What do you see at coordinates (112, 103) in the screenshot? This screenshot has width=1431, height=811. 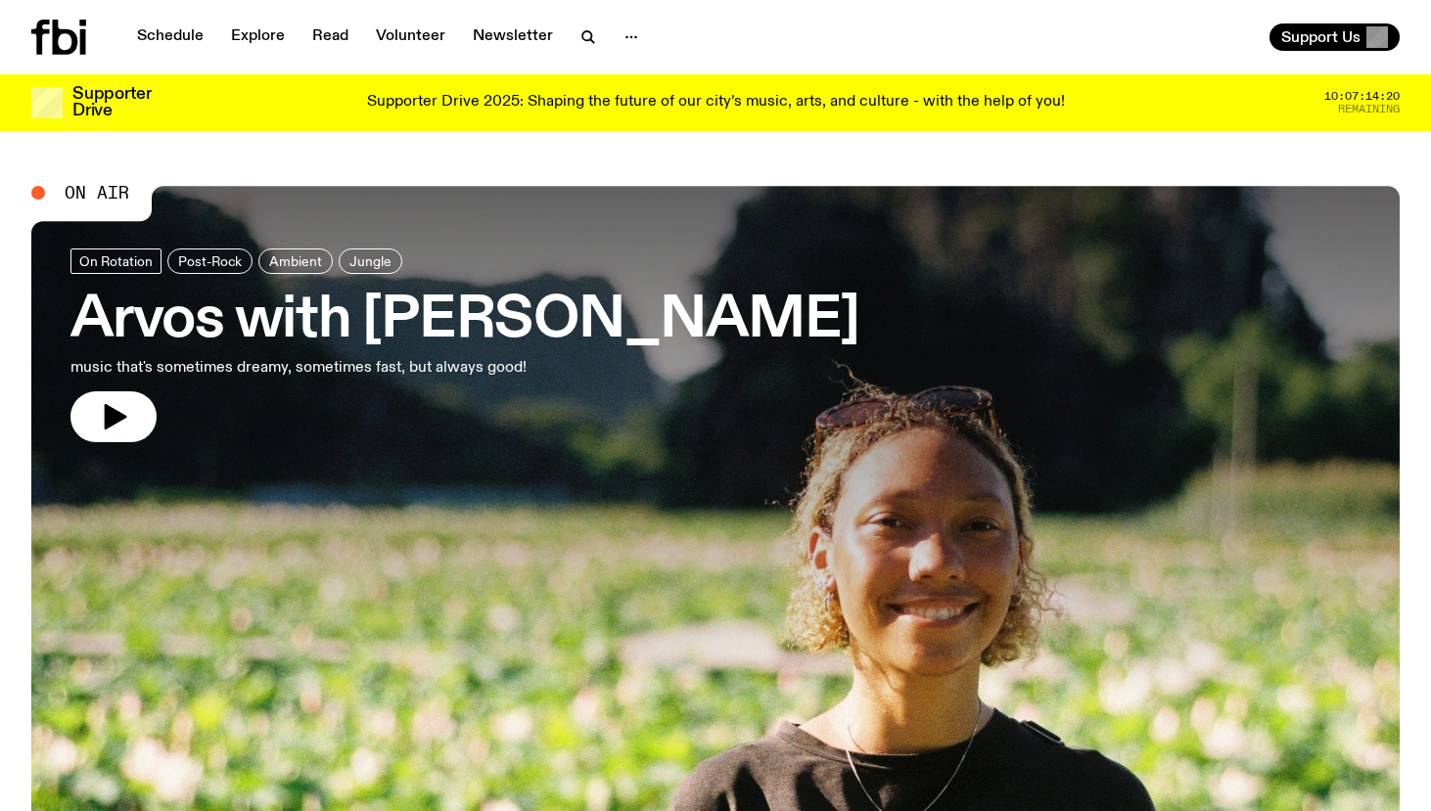 I see `h3: Supporter Drive` at bounding box center [112, 103].